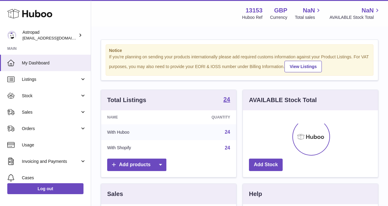  I want to click on span: Listings, so click(51, 79).